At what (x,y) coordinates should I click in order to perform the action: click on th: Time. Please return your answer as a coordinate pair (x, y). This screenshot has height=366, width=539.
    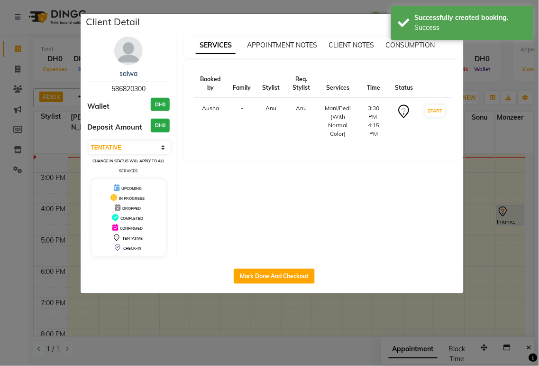
    Looking at the image, I should click on (374, 83).